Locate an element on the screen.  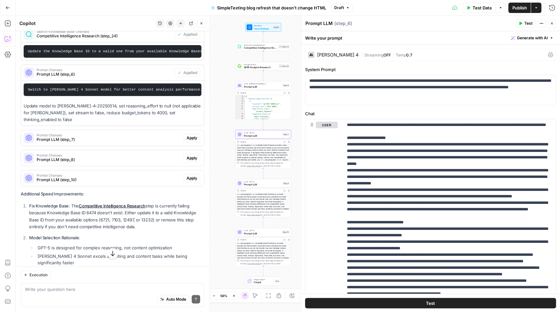
g: Edge from step_25 to step_6 is located at coordinates (263, 76).